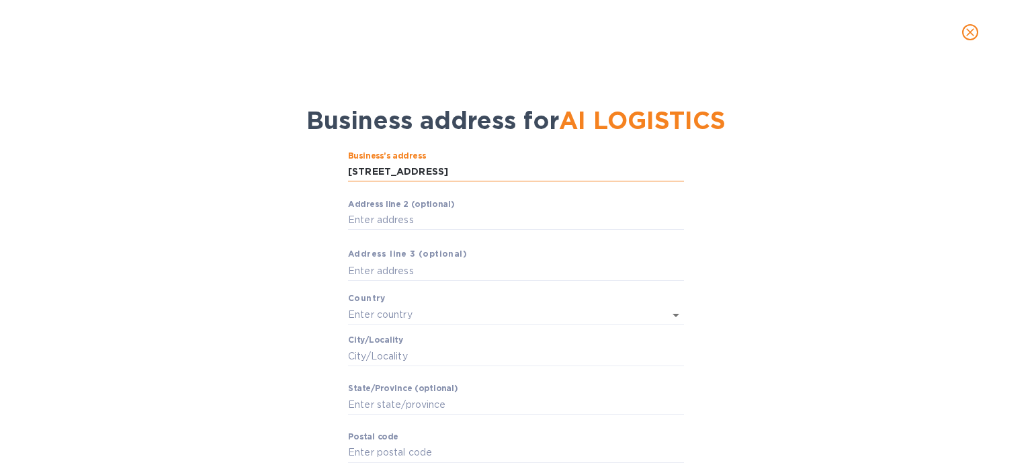 The width and height of the screenshot is (1032, 467). Describe the element at coordinates (642, 120) in the screenshot. I see `span: AI LOGISTICS` at that location.